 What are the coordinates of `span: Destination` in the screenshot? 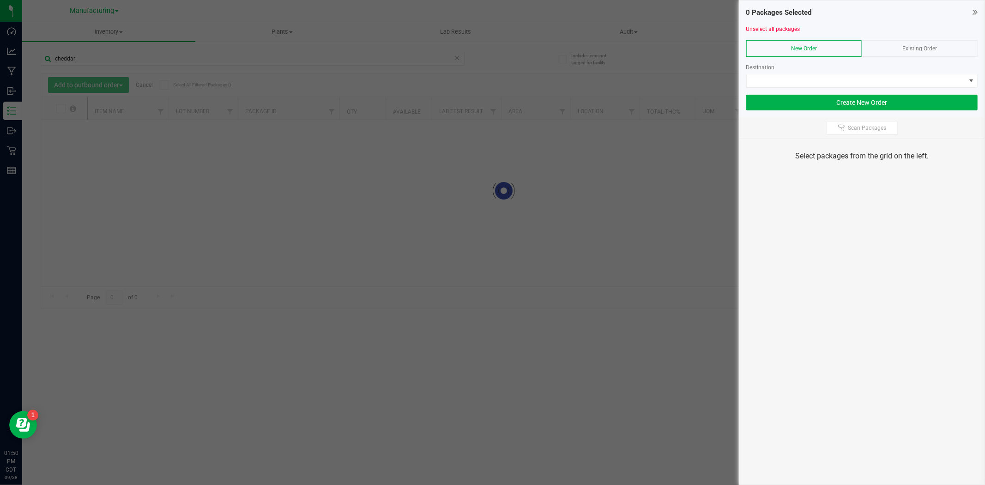 It's located at (761, 67).